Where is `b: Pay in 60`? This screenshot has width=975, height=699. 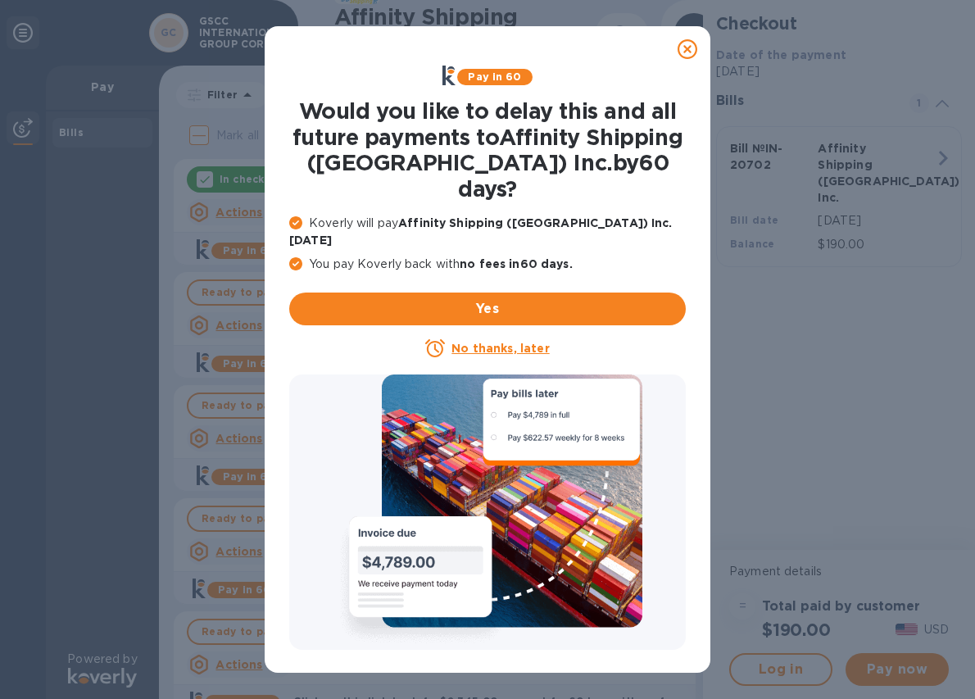
b: Pay in 60 is located at coordinates (494, 76).